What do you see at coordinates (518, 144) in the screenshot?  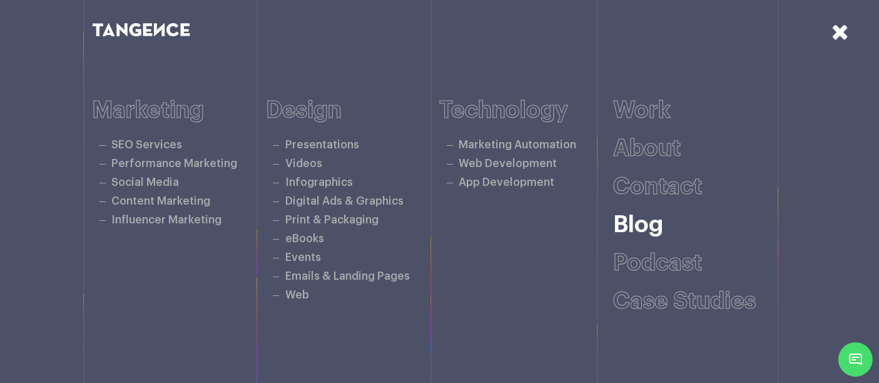 I see `a: Marketing Automation` at bounding box center [518, 144].